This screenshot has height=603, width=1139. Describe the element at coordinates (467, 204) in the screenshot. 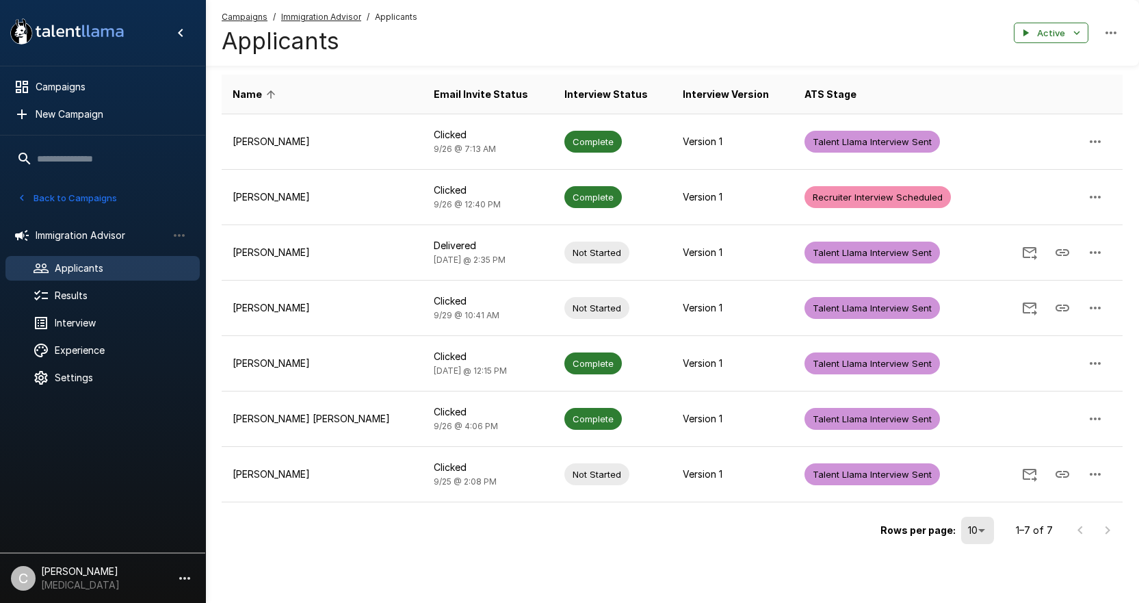

I see `span: 9/26 @ 12:40 PM` at that location.